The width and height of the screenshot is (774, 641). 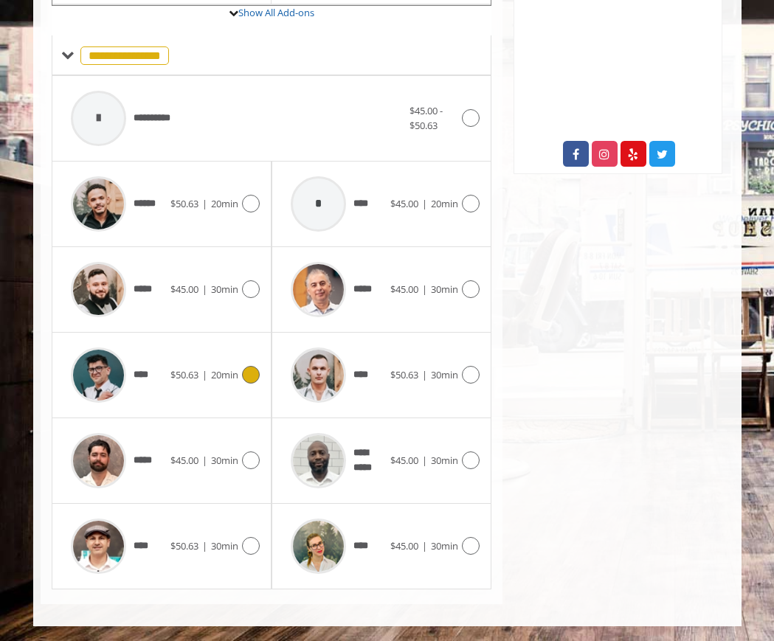 I want to click on span: $45.00 - $50.63, so click(x=425, y=118).